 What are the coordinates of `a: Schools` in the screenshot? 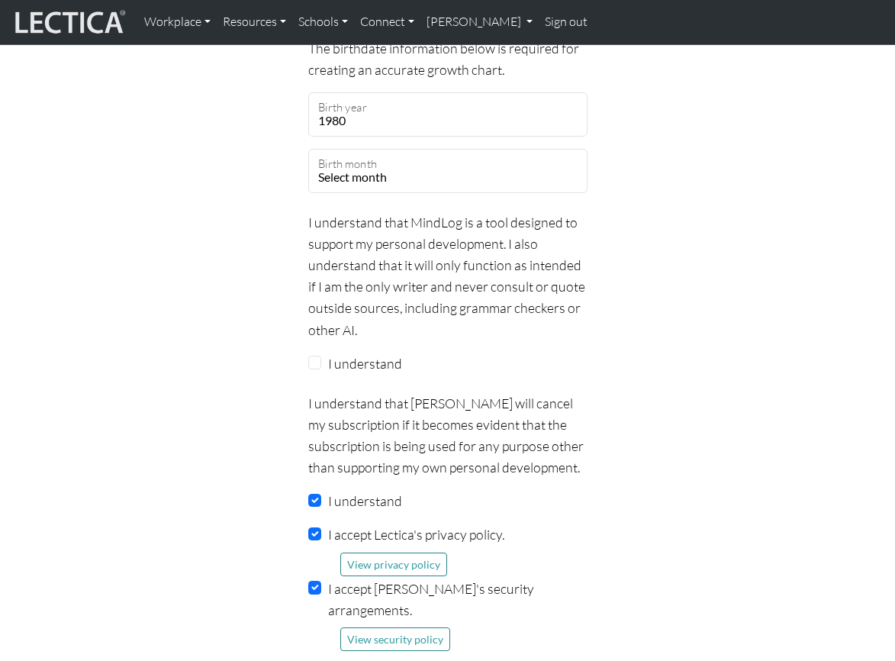 It's located at (323, 22).